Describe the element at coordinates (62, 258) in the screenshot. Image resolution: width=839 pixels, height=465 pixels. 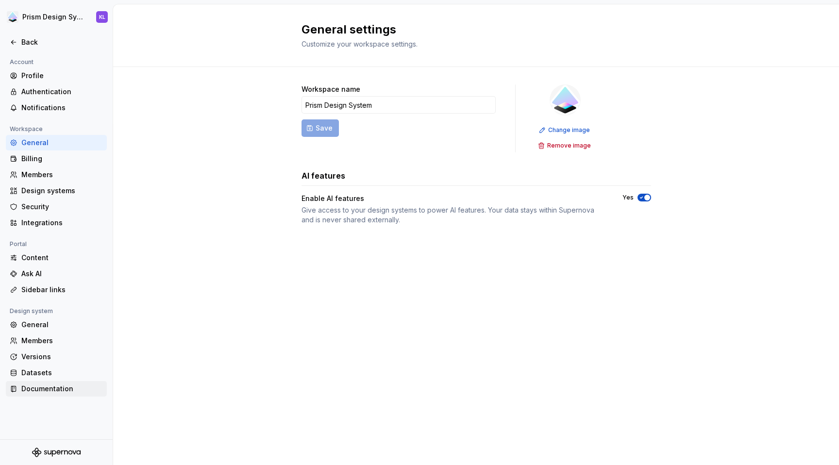
I see `div: Content` at that location.